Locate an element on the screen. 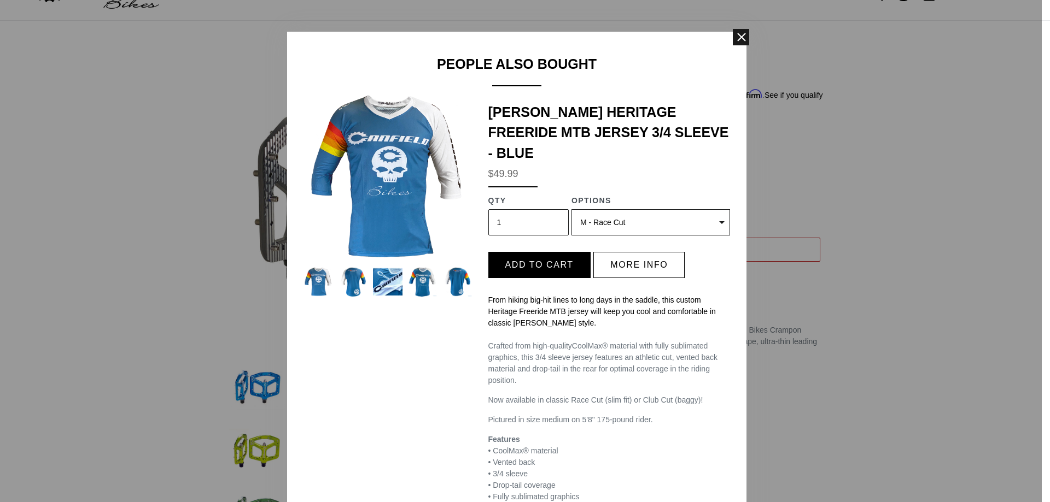 This screenshot has height=502, width=1050. span: Pictured in size medium on 5'8" 175-pound rider. is located at coordinates (570, 420).